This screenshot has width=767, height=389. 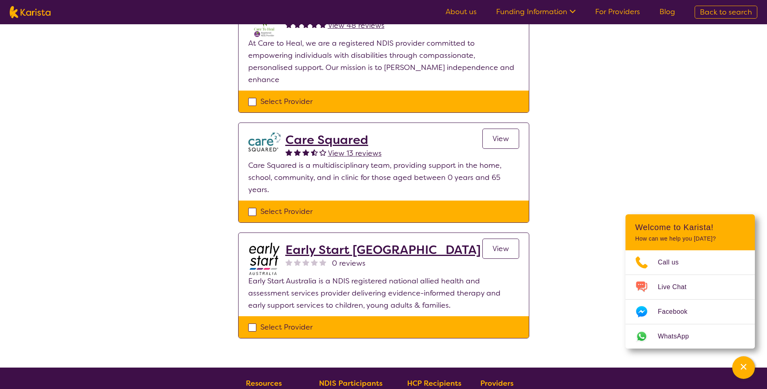 What do you see at coordinates (334, 140) in the screenshot?
I see `h2: Care Squared` at bounding box center [334, 140].